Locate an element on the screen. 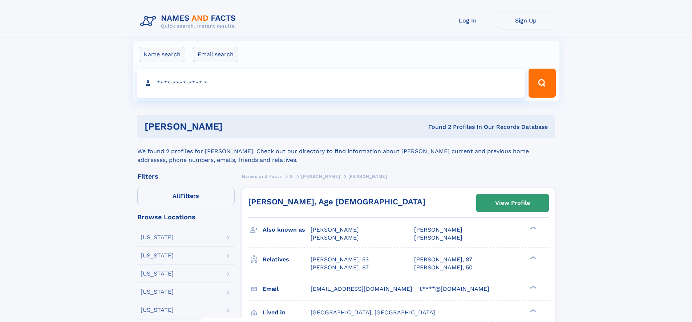 This screenshot has width=692, height=322. h3: Email is located at coordinates (287, 289).